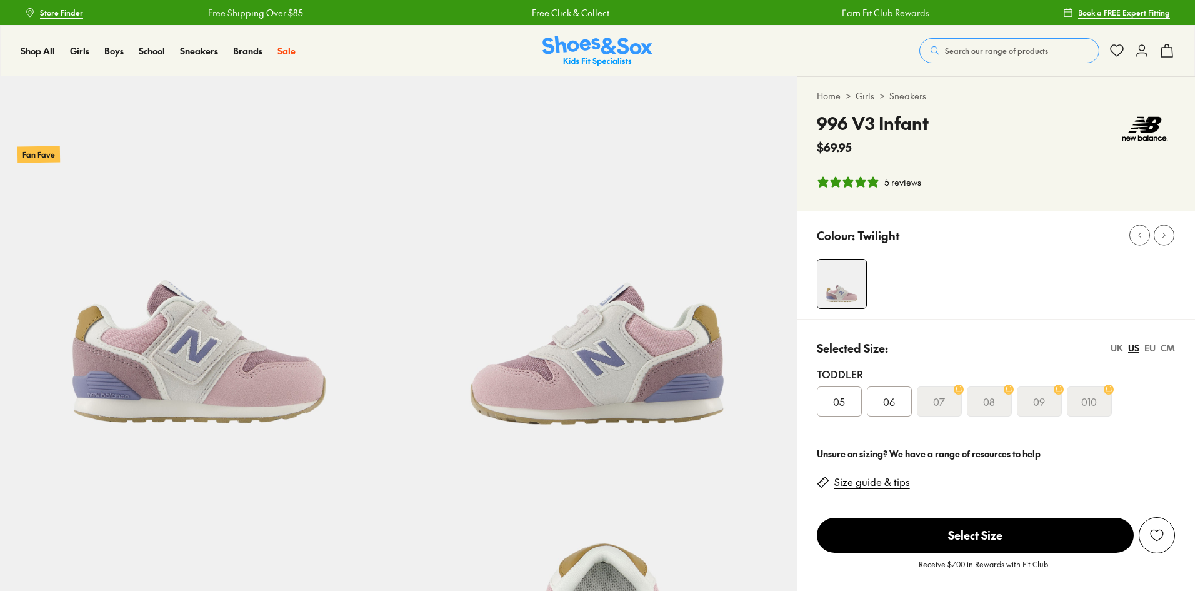 The width and height of the screenshot is (1195, 591). Describe the element at coordinates (842, 284) in the screenshot. I see `img: 4-522573_1` at that location.